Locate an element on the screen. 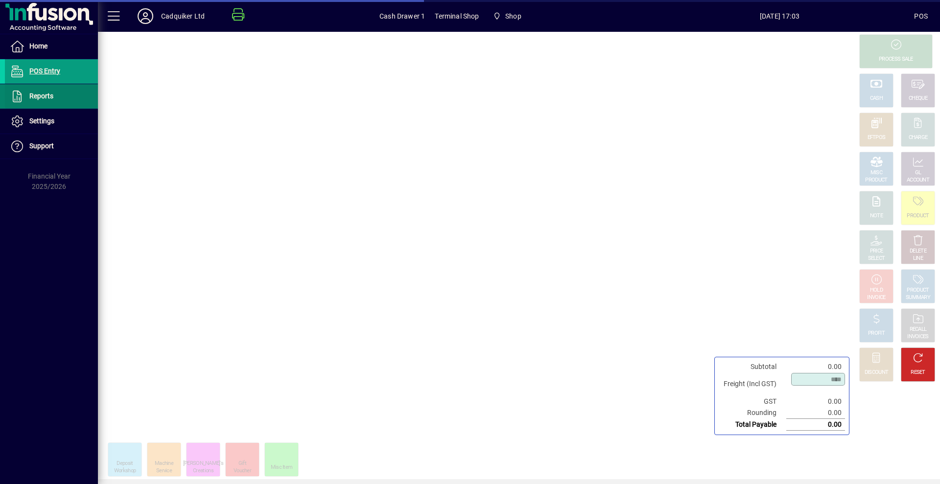  div: Creations is located at coordinates (203, 471).